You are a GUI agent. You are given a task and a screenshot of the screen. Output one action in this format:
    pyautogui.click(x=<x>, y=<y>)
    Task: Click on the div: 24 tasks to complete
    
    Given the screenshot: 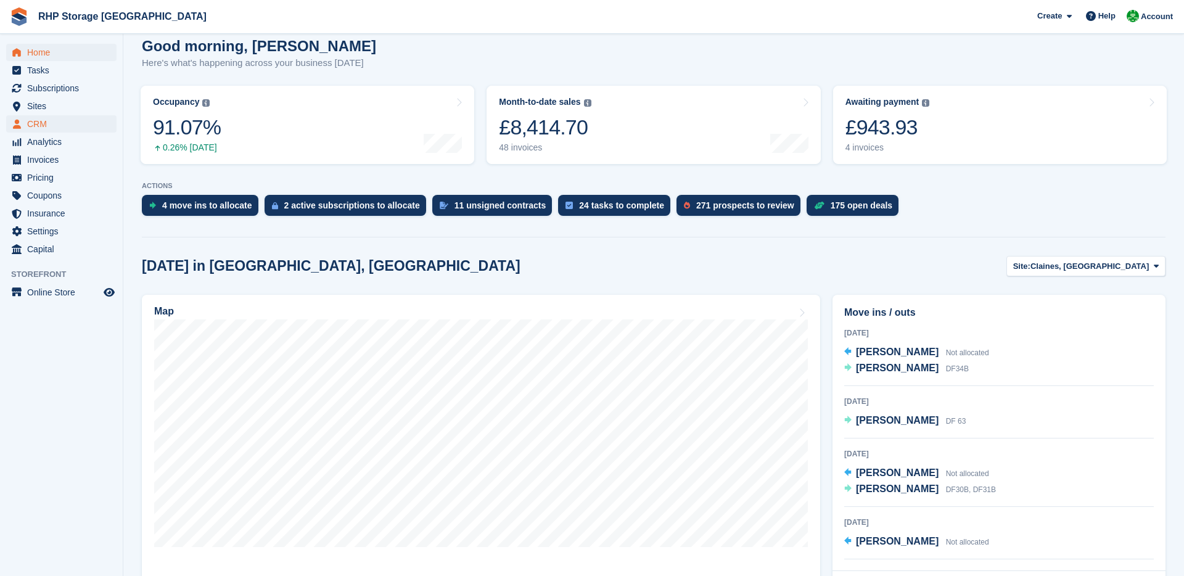 What is the action you would take?
    pyautogui.click(x=622, y=205)
    